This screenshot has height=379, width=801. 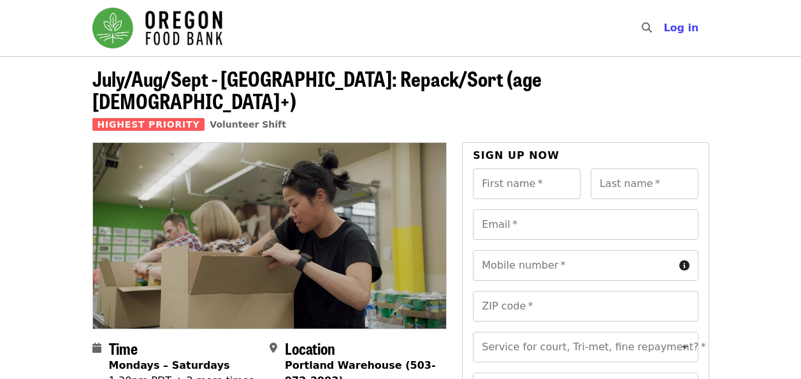 What do you see at coordinates (123, 347) in the screenshot?
I see `span: Time` at bounding box center [123, 347].